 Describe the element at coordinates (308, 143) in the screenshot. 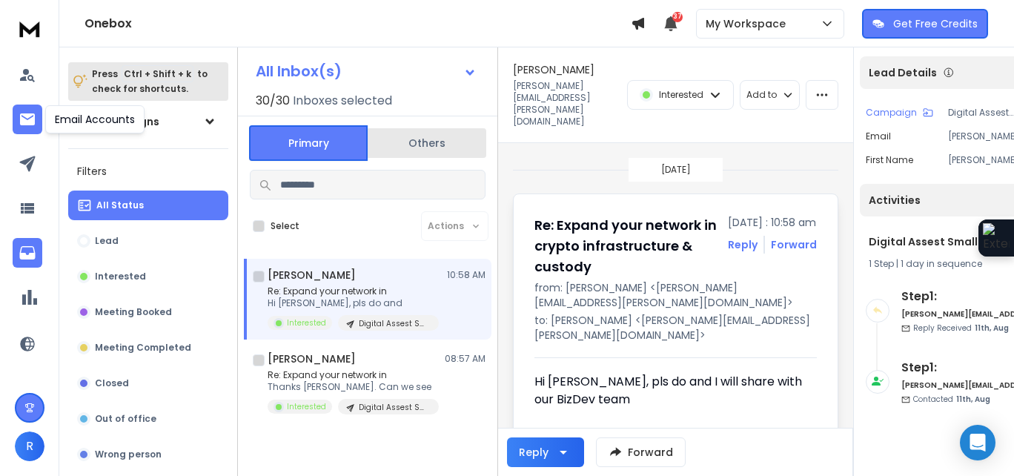

I see `button: Primary` at that location.